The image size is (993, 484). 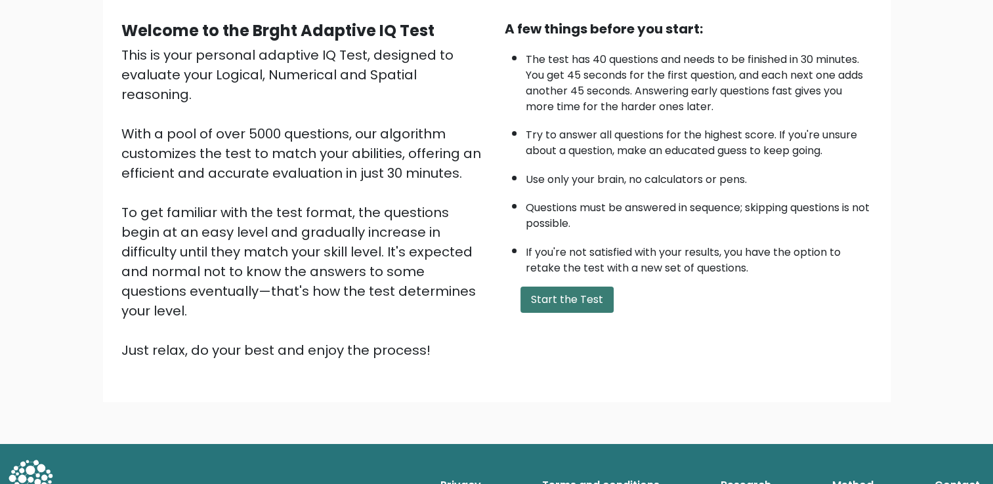 I want to click on div: This is your personal adaptive IQ Test, designed to evaluate your Logical, Numerical and Spatial ..., so click(x=305, y=203).